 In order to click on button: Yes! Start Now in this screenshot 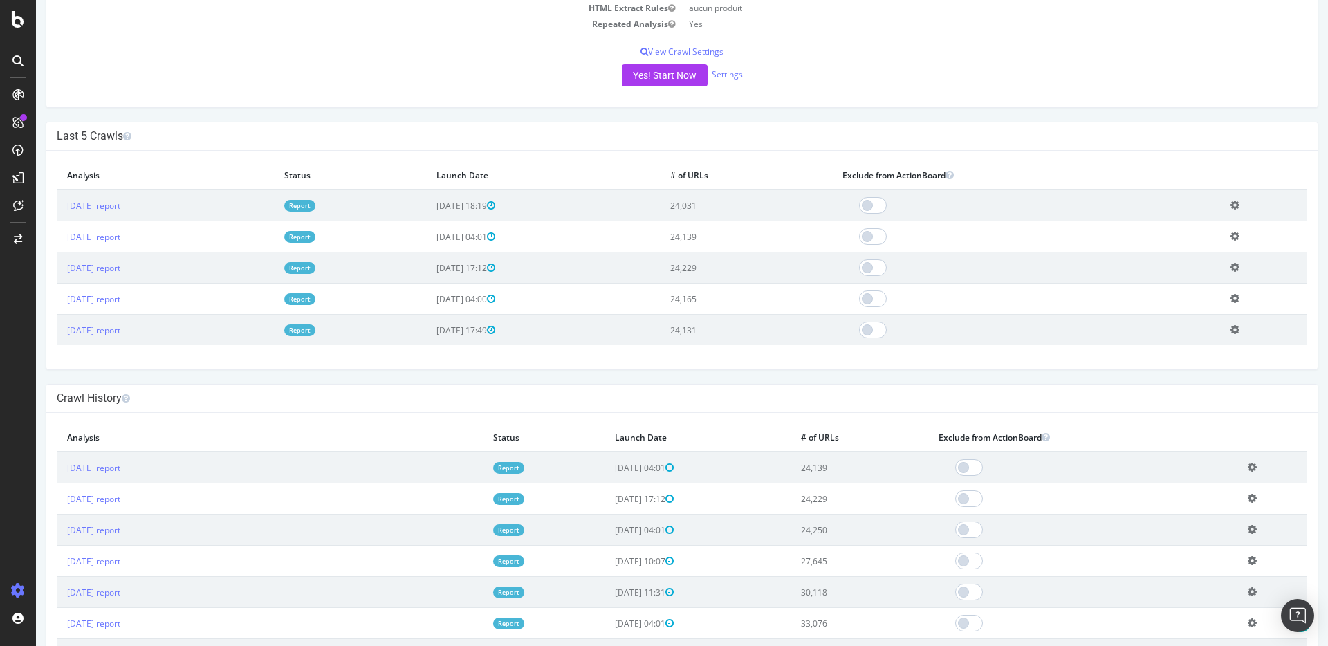, I will do `click(629, 75)`.